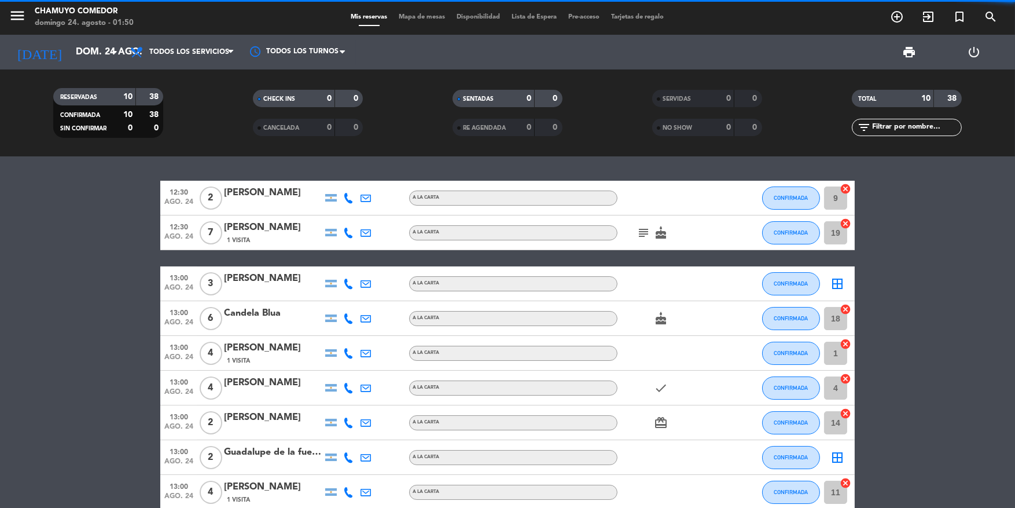 This screenshot has width=1015, height=508. What do you see at coordinates (661, 388) in the screenshot?
I see `i: check` at bounding box center [661, 388].